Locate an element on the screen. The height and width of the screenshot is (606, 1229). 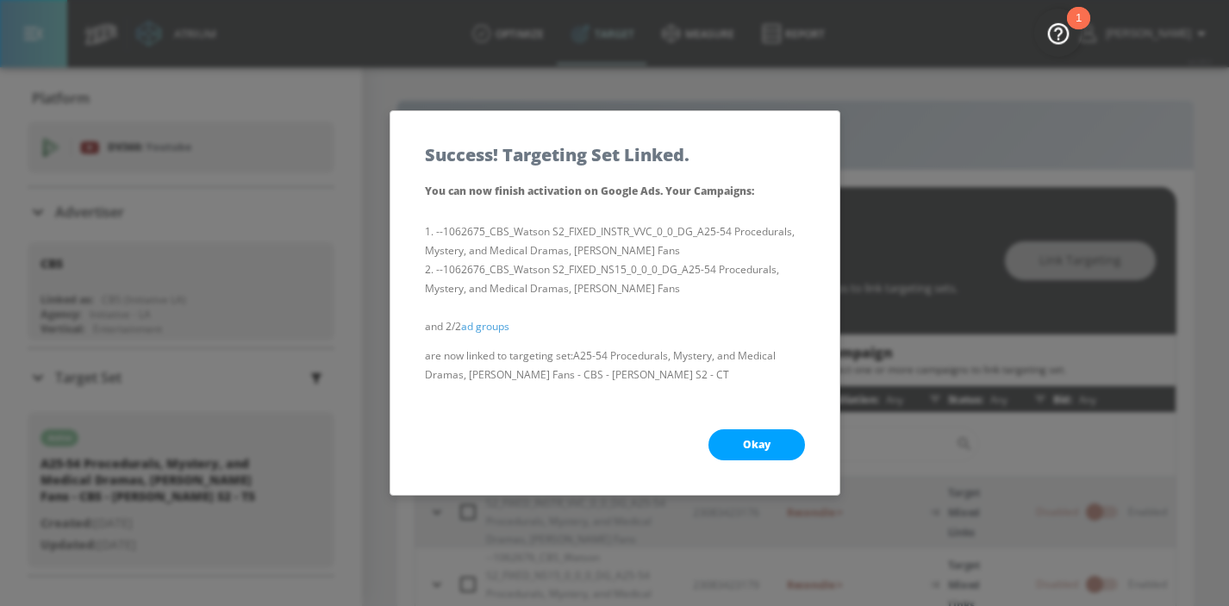
a: ad groups is located at coordinates (485, 326).